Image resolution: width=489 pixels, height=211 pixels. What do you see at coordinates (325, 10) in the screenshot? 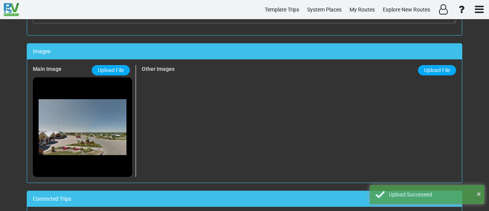
I see `span: System Places` at bounding box center [325, 10].